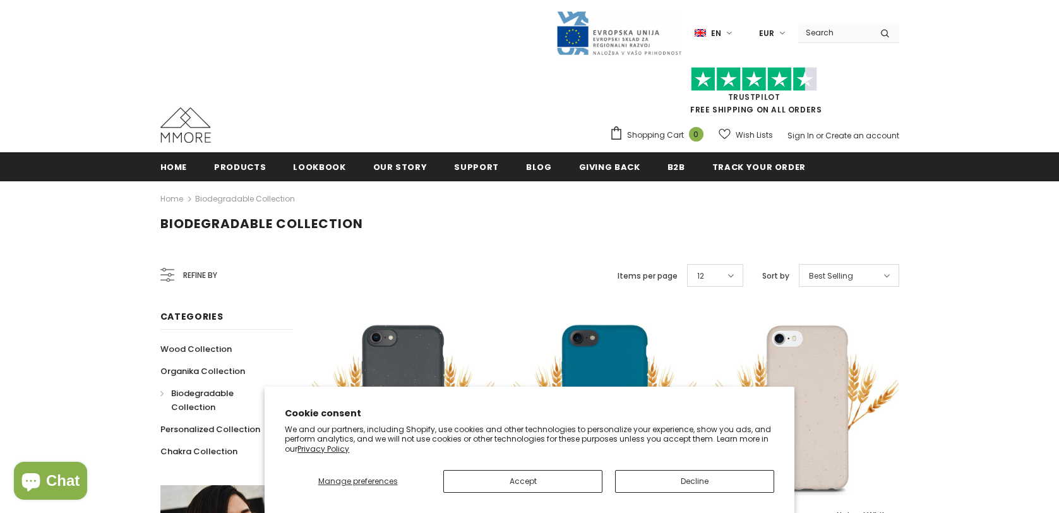 This screenshot has width=1059, height=513. Describe the element at coordinates (210, 429) in the screenshot. I see `a: Personalized Collection` at that location.